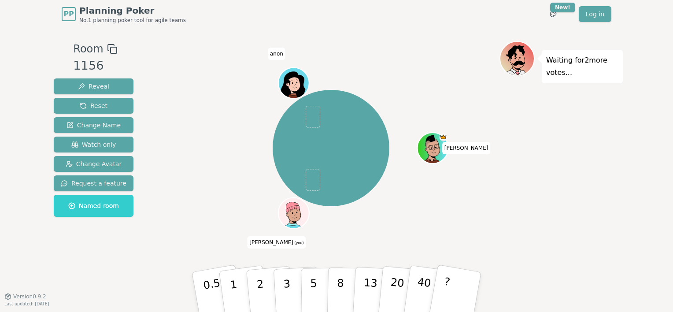 The width and height of the screenshot is (673, 312). What do you see at coordinates (93, 106) in the screenshot?
I see `button: Reset` at bounding box center [93, 106].